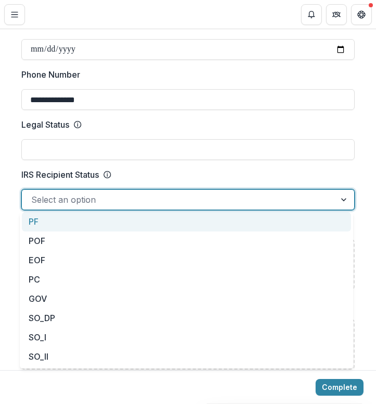  I want to click on div: SO_II, so click(186, 356).